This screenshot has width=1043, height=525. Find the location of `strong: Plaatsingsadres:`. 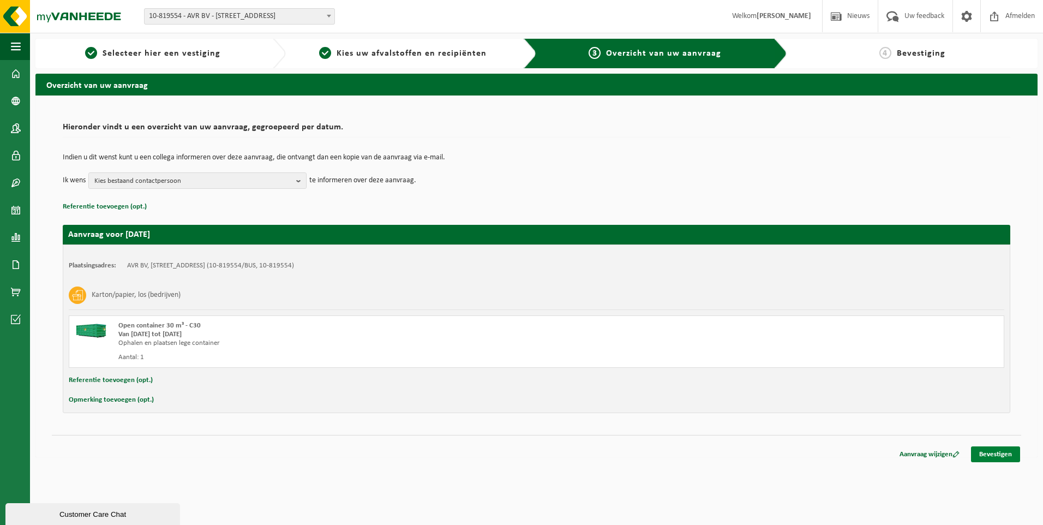

strong: Plaatsingsadres: is located at coordinates (92, 265).